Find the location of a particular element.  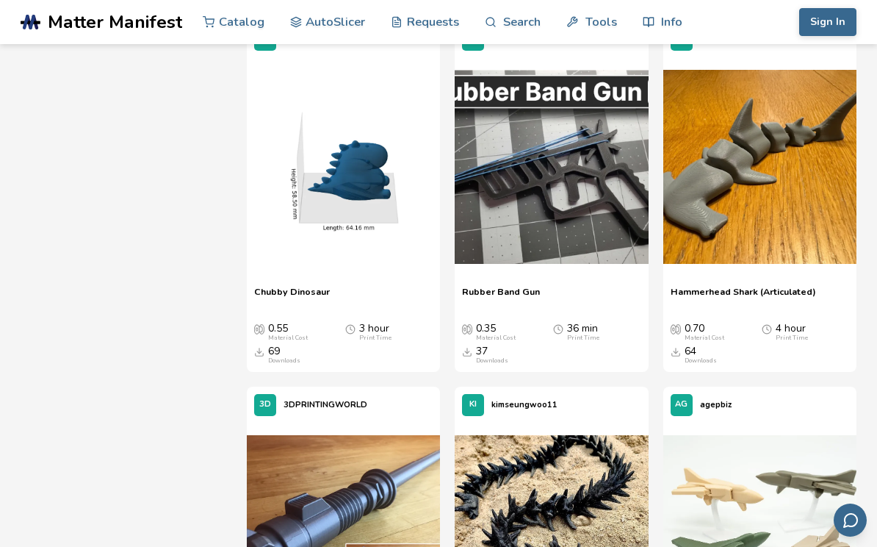

span: Hammerhead Shark (Articulated) is located at coordinates (744, 297).